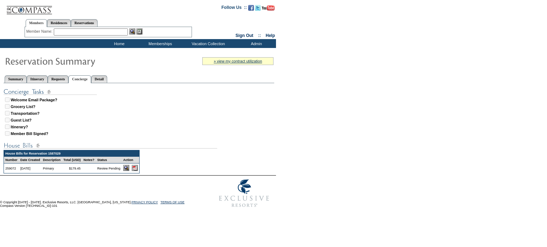  I want to click on a: Reservations, so click(84, 23).